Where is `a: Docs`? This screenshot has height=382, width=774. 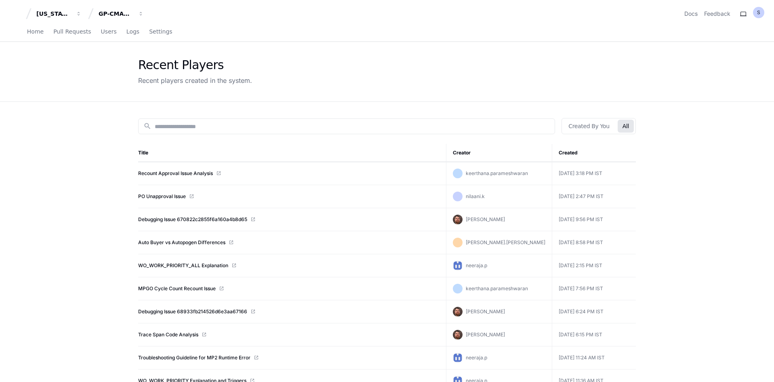 a: Docs is located at coordinates (691, 14).